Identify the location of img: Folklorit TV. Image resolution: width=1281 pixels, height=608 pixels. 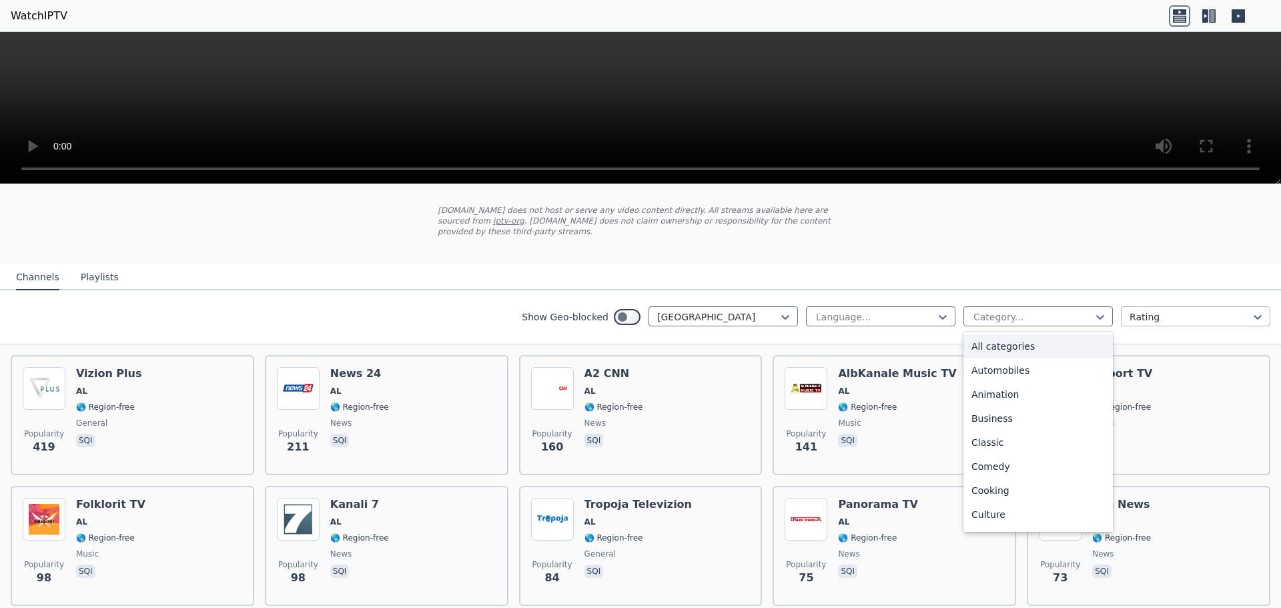
(44, 519).